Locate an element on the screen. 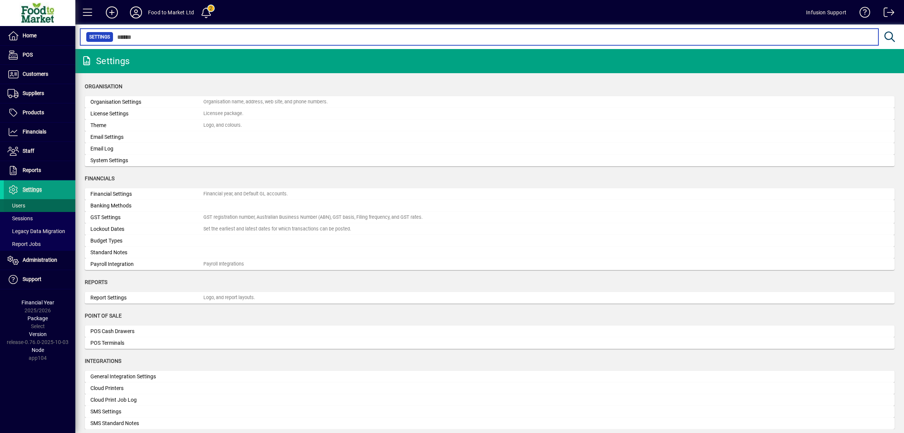  div: Cloud Print Job Log is located at coordinates (147, 399).